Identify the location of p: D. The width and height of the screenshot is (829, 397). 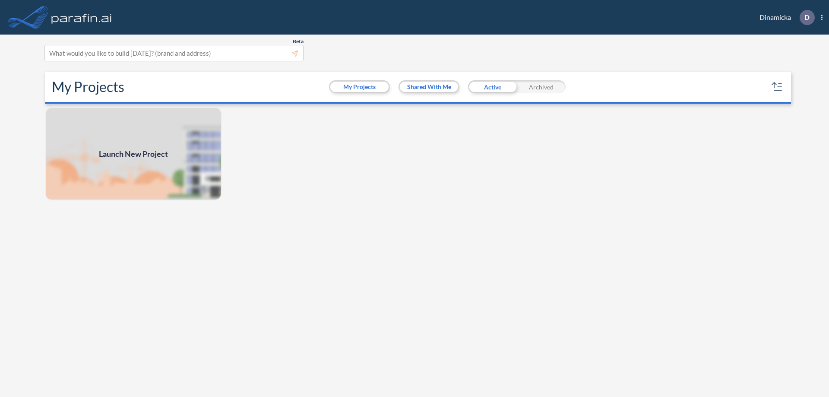
(807, 17).